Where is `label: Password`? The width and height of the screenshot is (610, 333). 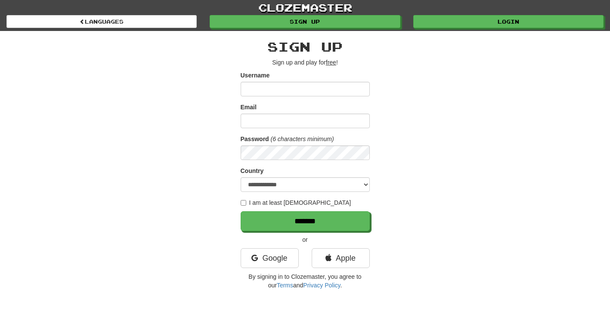
label: Password is located at coordinates (255, 139).